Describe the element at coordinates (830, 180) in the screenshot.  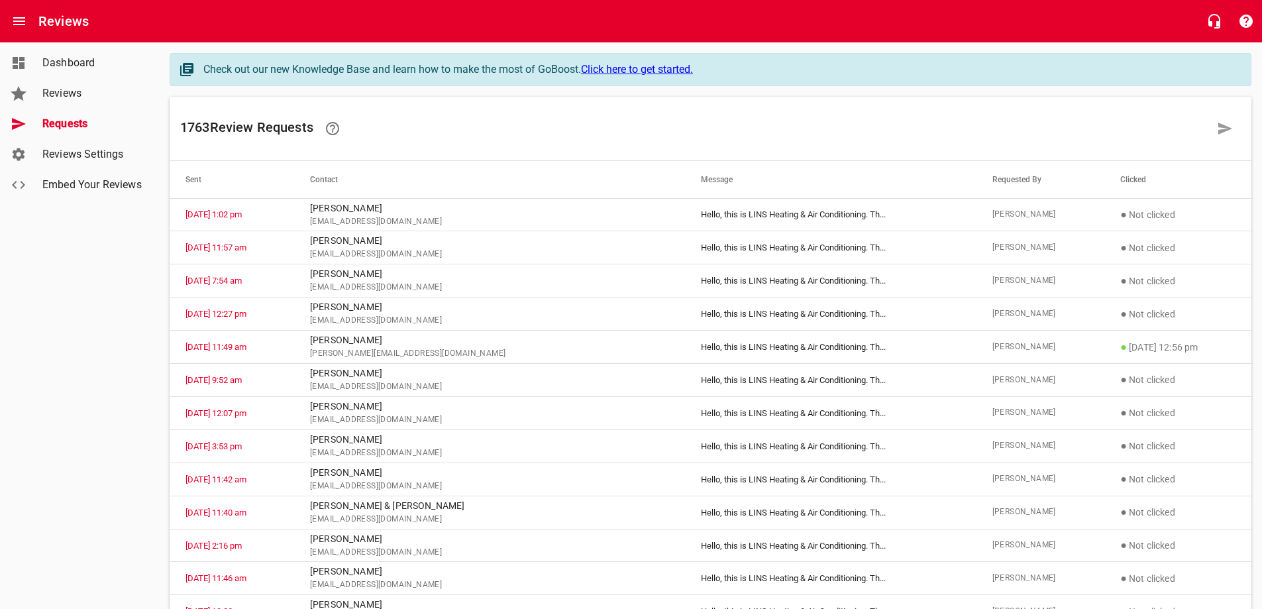
I see `th: Message` at that location.